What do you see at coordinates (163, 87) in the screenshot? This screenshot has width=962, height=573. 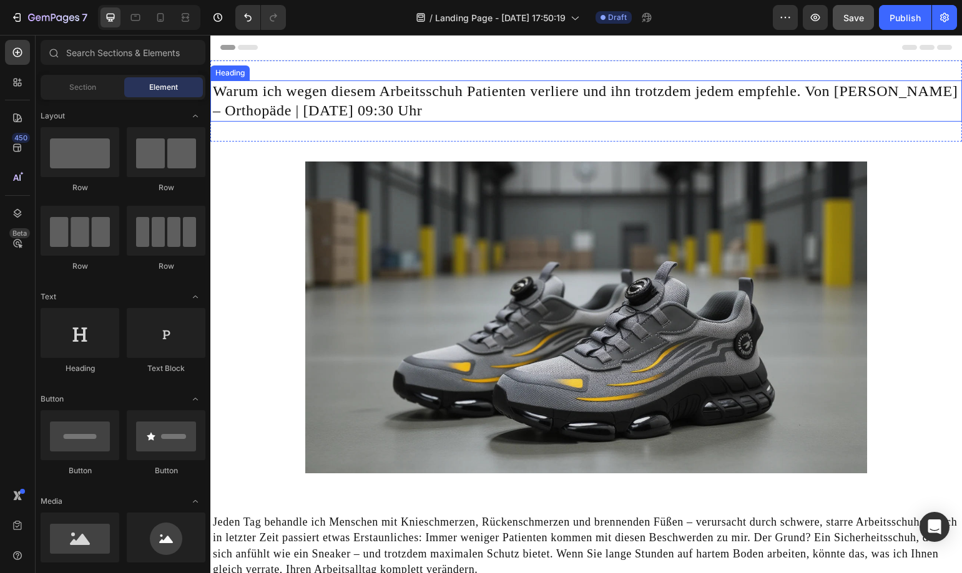 I see `span: Element` at bounding box center [163, 87].